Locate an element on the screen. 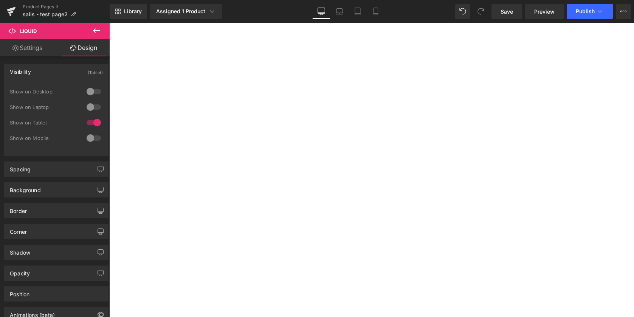 The image size is (634, 317). a: Preview is located at coordinates (544, 11).